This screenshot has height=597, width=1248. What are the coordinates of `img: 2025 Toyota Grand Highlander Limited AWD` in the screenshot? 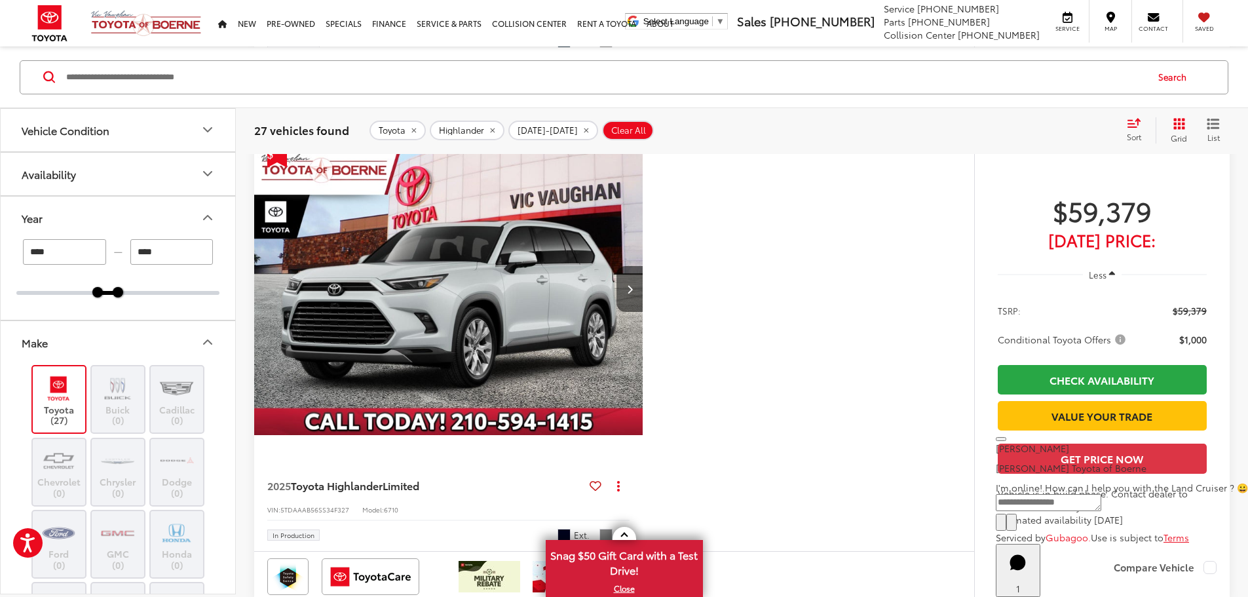 It's located at (449, 289).